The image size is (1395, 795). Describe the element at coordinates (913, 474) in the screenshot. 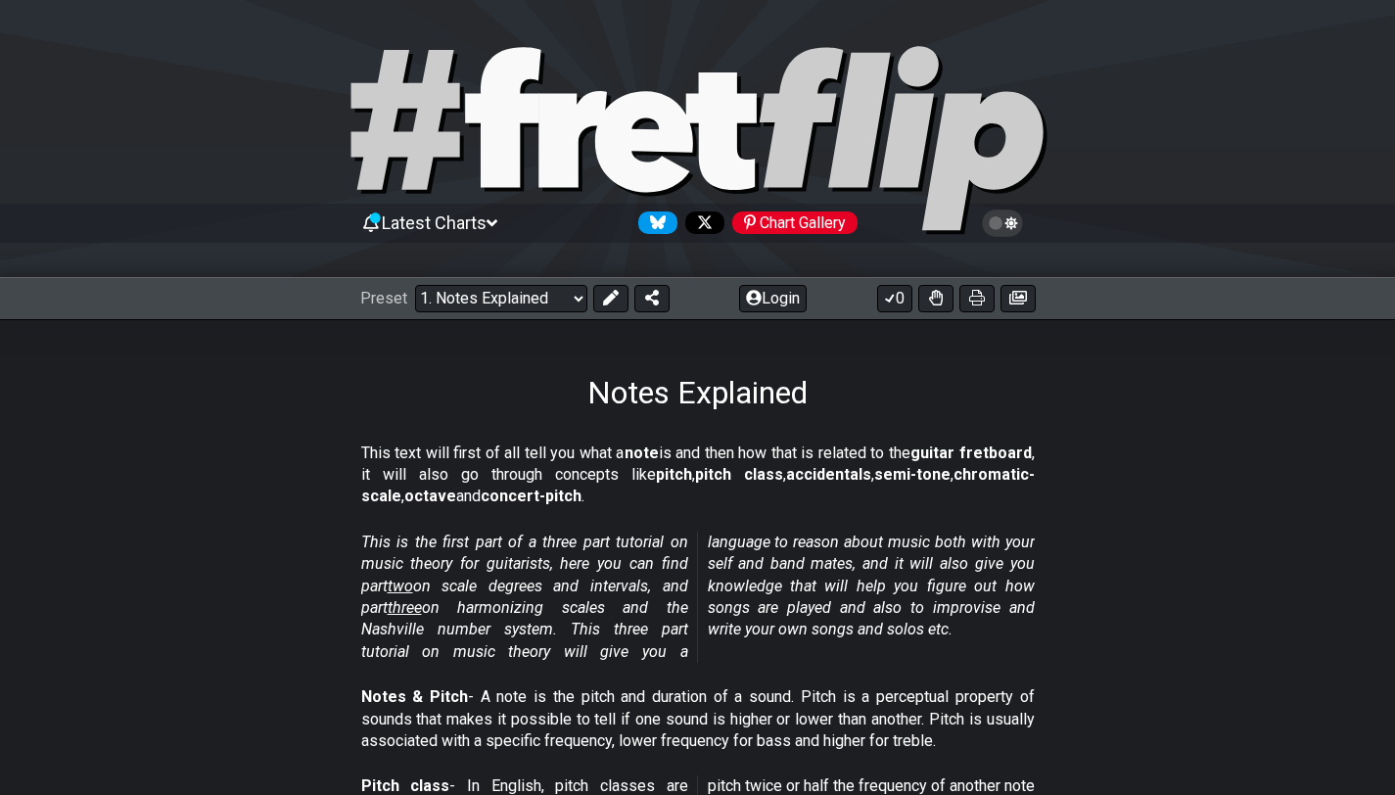

I see `strong: semi-tone` at that location.